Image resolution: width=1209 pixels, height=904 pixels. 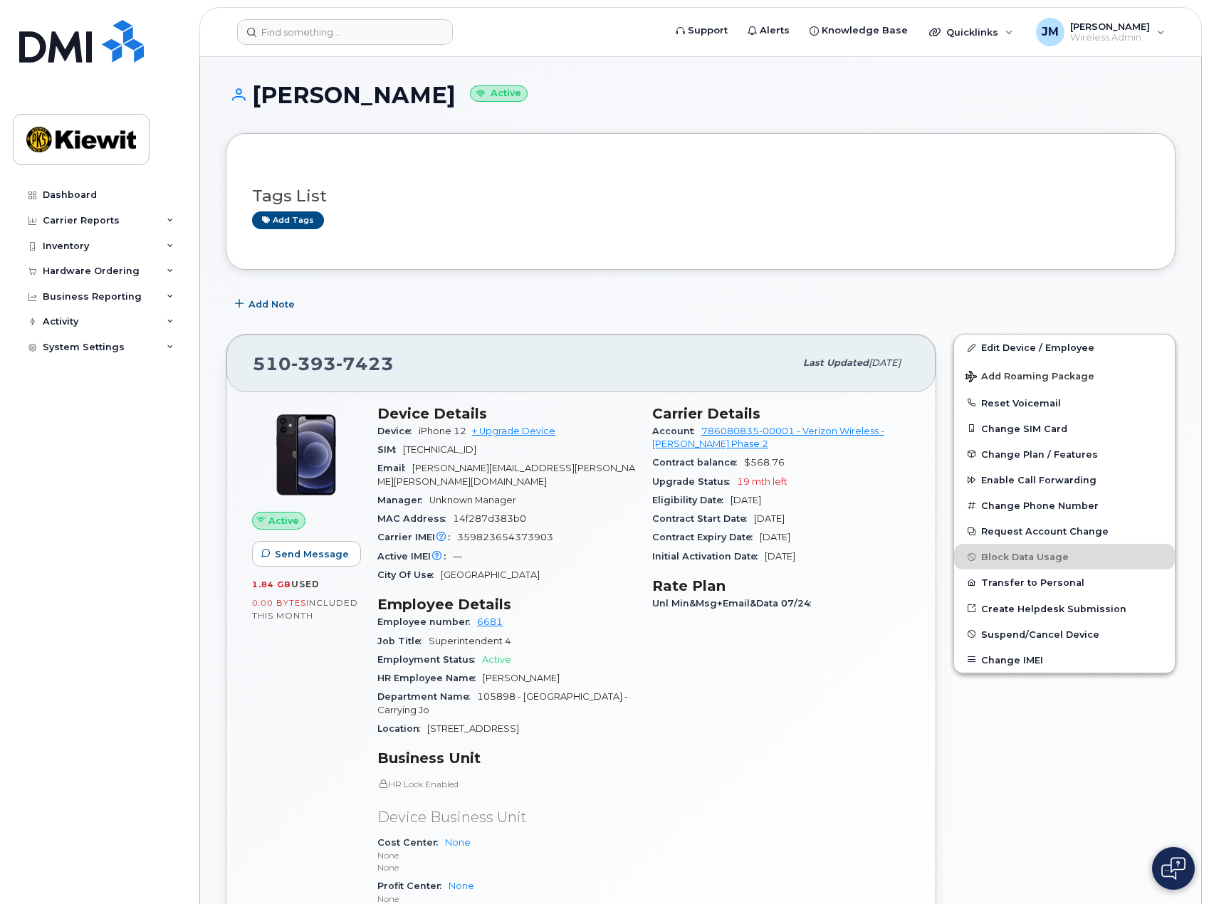 What do you see at coordinates (403, 500) in the screenshot?
I see `span: Manager` at bounding box center [403, 500].